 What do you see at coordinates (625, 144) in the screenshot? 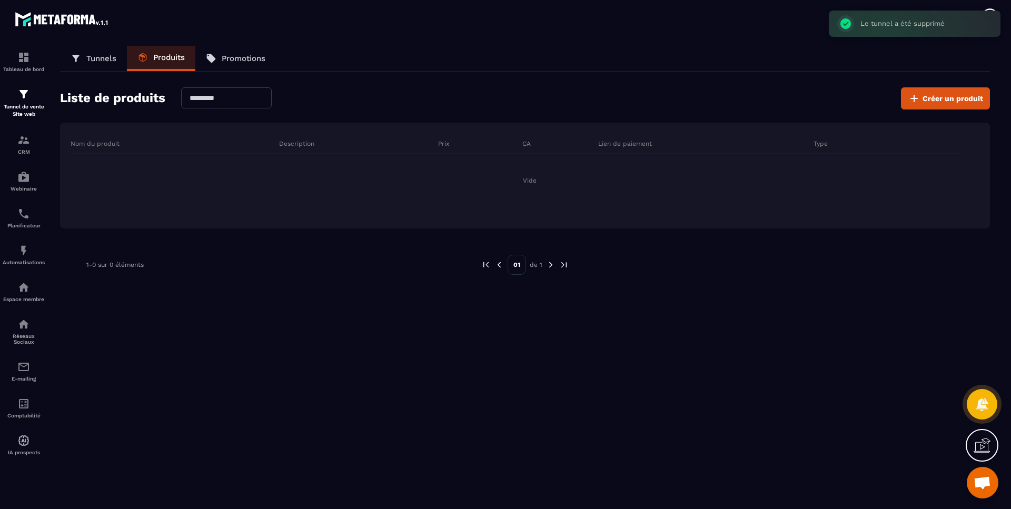
I see `p: Lien de paiement` at bounding box center [625, 144].